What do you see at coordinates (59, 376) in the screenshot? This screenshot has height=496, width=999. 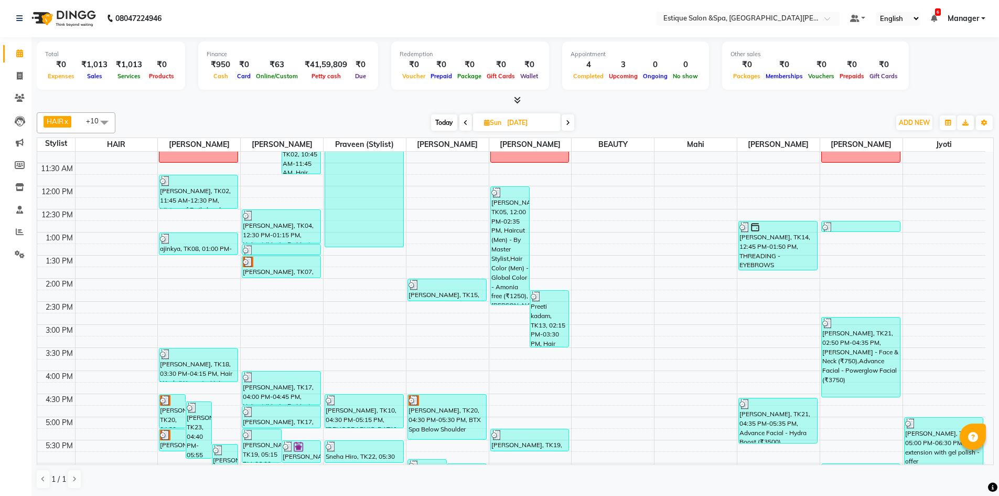 I see `div: 4:00 PM` at bounding box center [59, 376].